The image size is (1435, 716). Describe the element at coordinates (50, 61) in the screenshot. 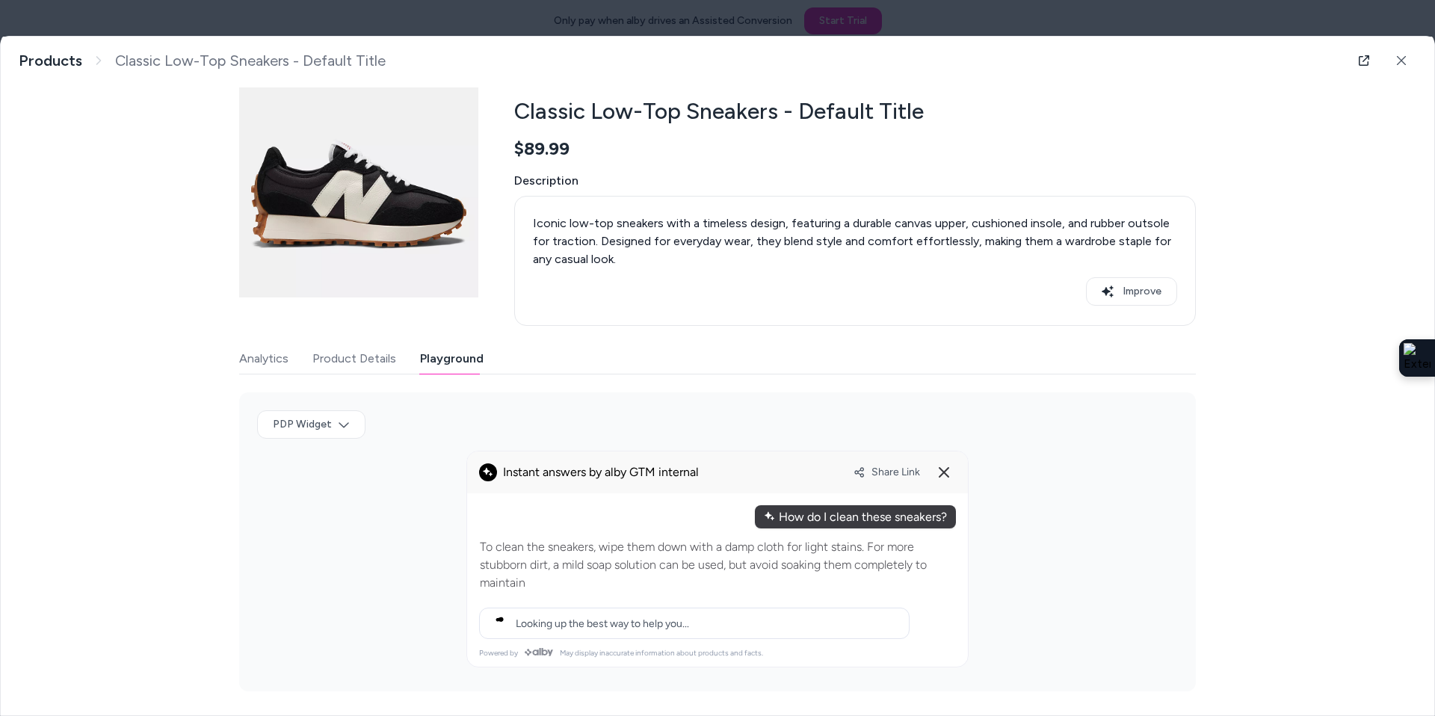

I see `a: Products` at that location.